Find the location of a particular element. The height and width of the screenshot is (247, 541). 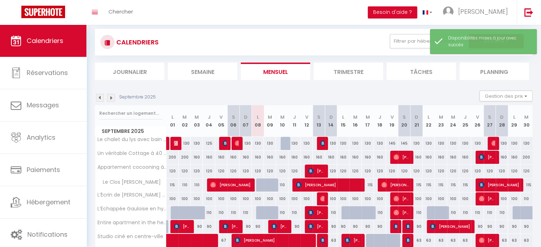

span: Réservations is located at coordinates (47, 73).